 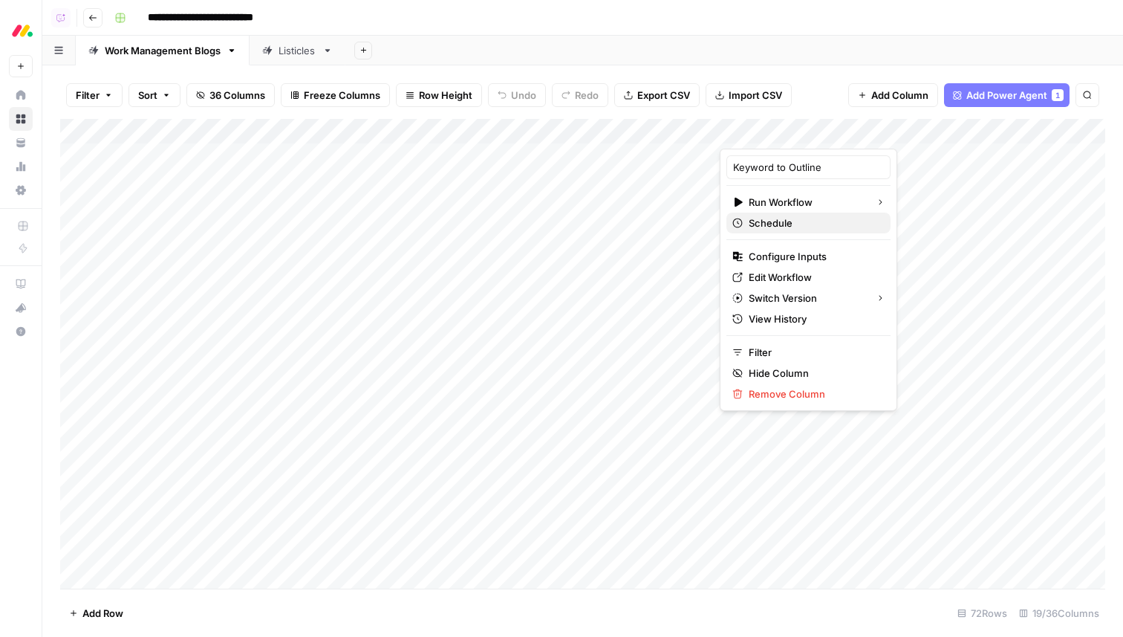 What do you see at coordinates (335, 95) in the screenshot?
I see `button: Freeze Columns` at bounding box center [335, 95].